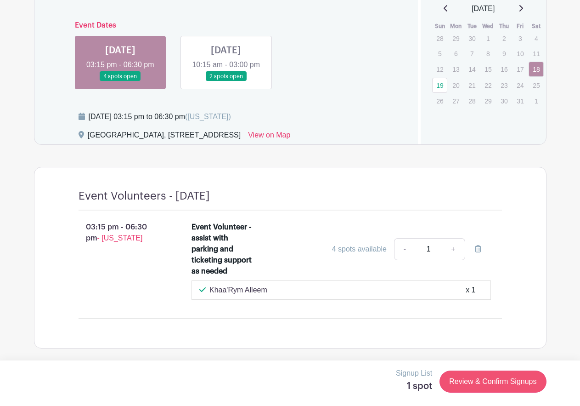 This screenshot has width=580, height=406. Describe the element at coordinates (488, 26) in the screenshot. I see `th: Wed` at that location.